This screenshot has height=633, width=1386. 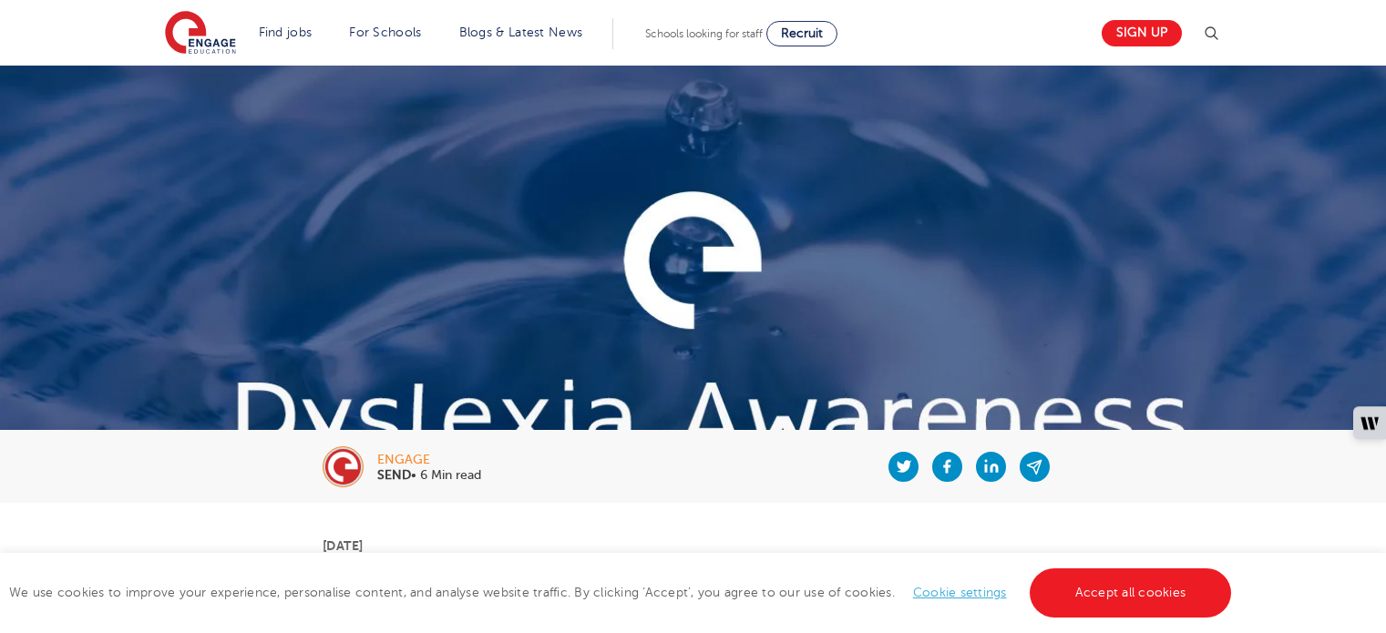 I want to click on a: Recruit, so click(x=802, y=34).